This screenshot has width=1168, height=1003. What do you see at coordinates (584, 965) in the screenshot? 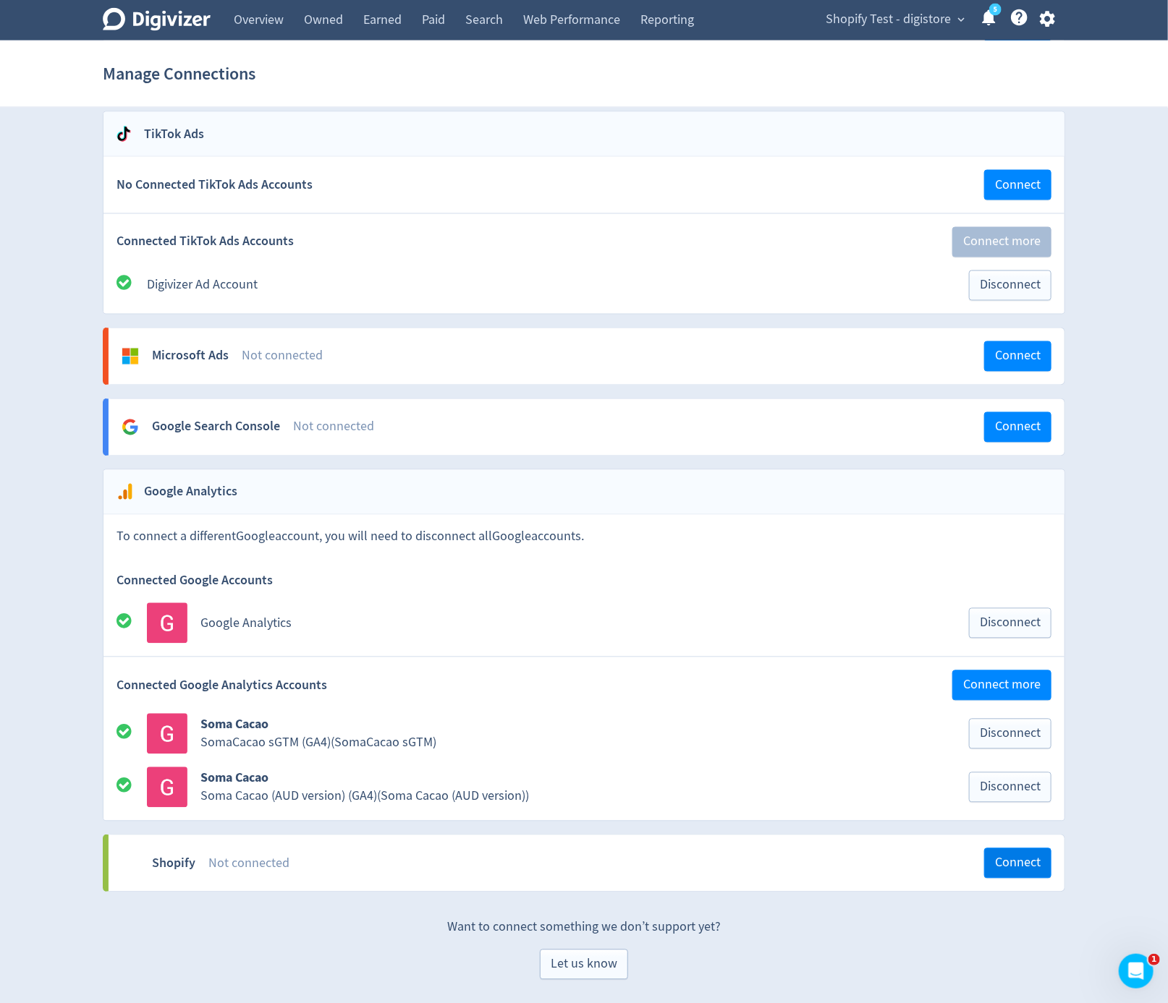
I see `button: Let us know` at bounding box center [584, 965].